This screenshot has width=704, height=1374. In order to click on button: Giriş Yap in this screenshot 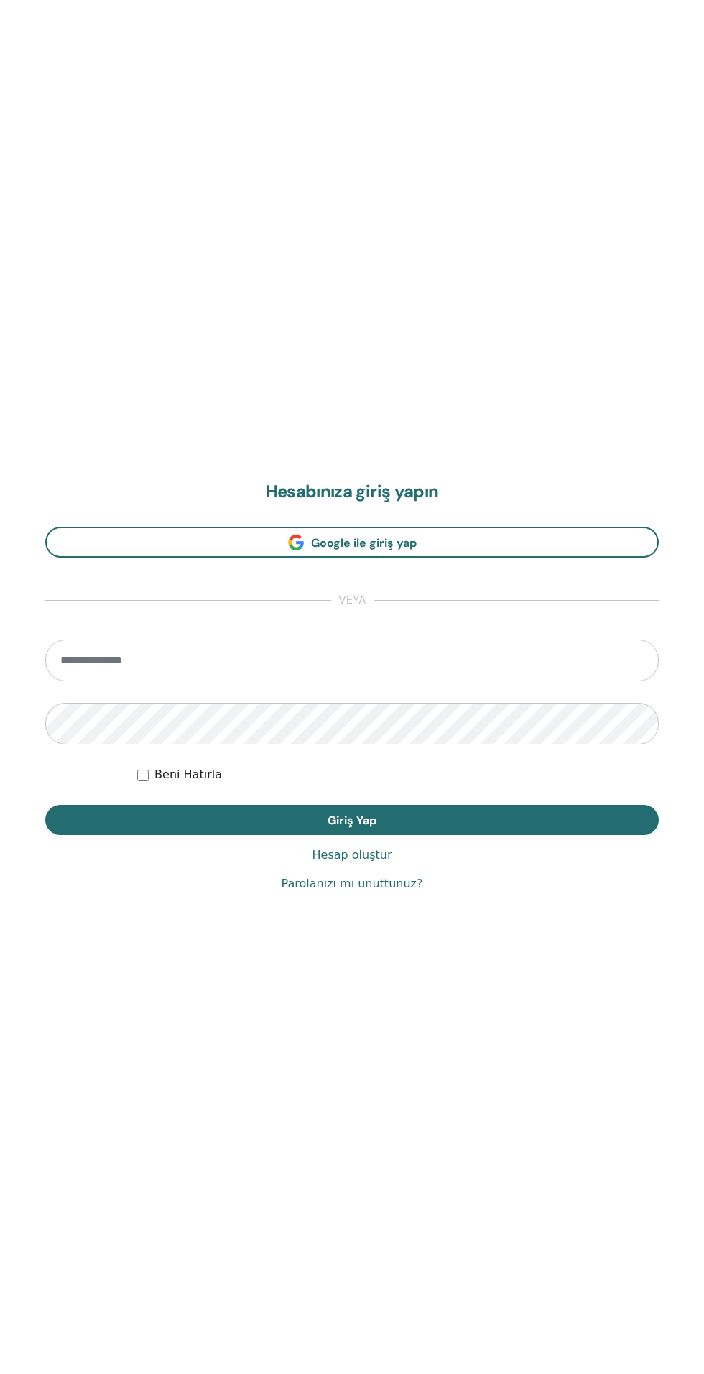, I will do `click(352, 820)`.